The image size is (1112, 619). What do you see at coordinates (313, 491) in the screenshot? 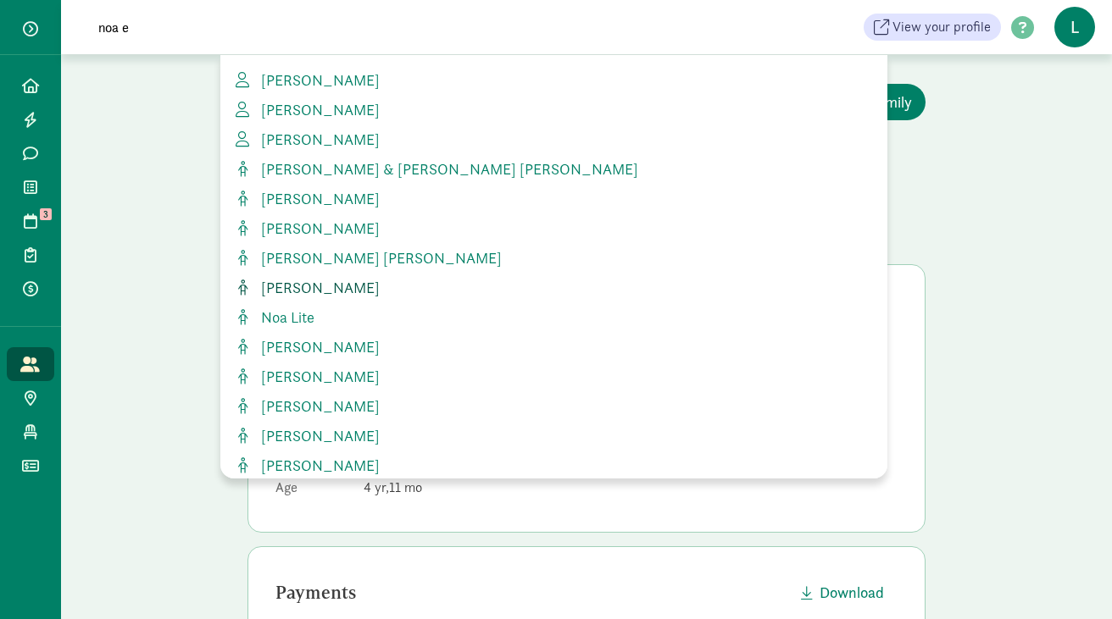
I see `dt: Age` at bounding box center [313, 491].